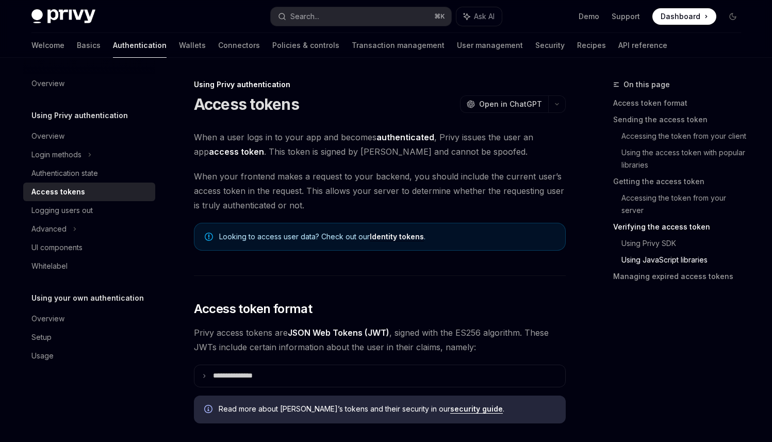  What do you see at coordinates (56, 155) in the screenshot?
I see `div: Login methods` at bounding box center [56, 155].